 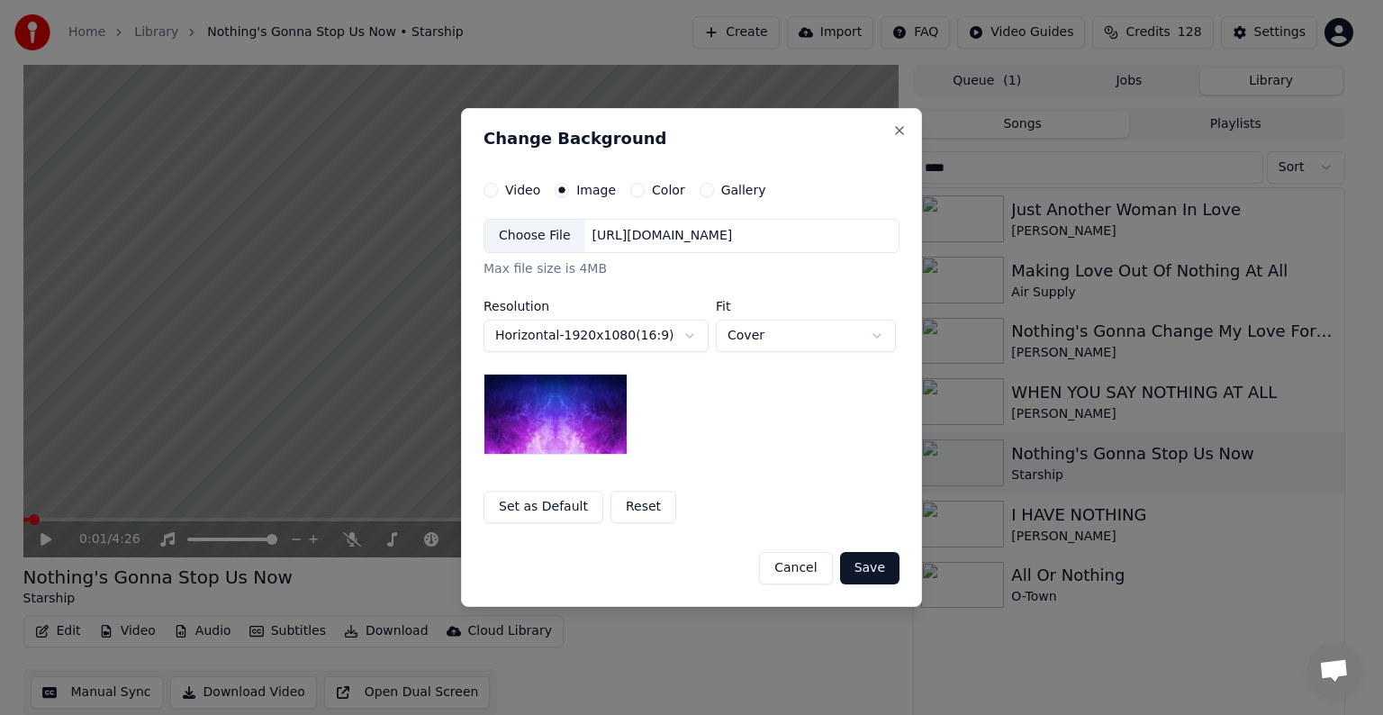 I want to click on label: Video, so click(x=522, y=190).